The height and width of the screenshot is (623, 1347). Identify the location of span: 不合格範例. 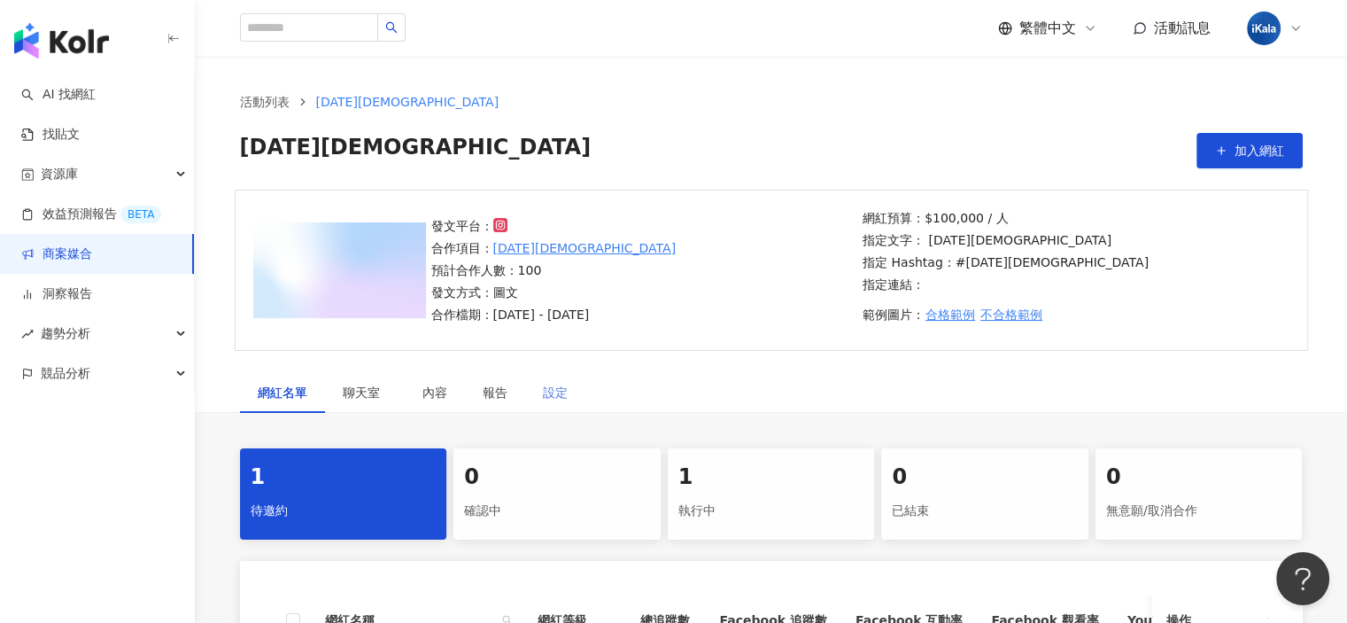
(1011, 314).